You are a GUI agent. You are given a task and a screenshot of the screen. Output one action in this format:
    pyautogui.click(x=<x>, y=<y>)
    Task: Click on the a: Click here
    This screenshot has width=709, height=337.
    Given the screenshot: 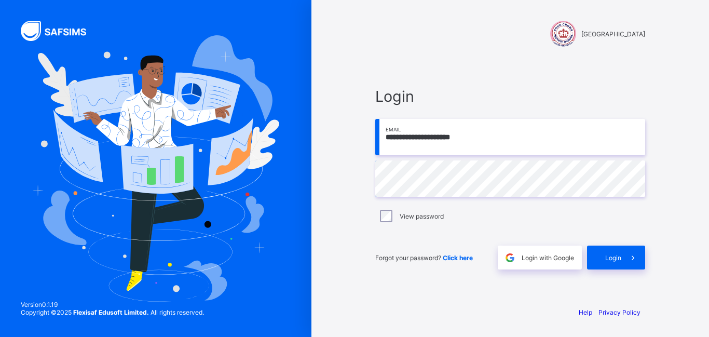 What is the action you would take?
    pyautogui.click(x=458, y=257)
    